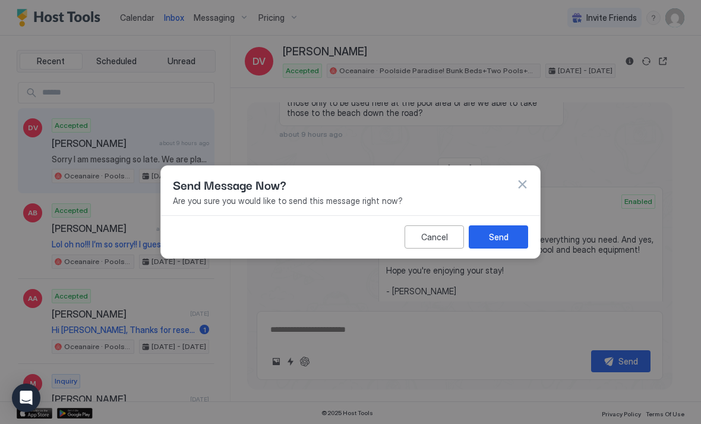  What do you see at coordinates (434, 236) in the screenshot?
I see `button: Cancel` at bounding box center [434, 236].